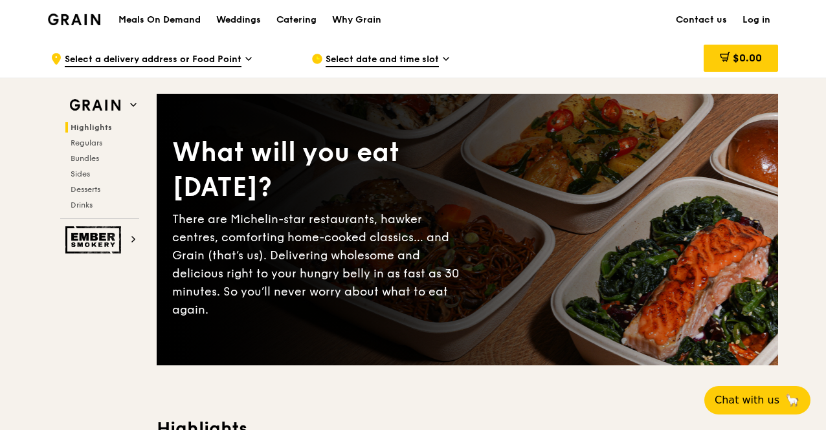  Describe the element at coordinates (296, 20) in the screenshot. I see `a: Catering` at that location.